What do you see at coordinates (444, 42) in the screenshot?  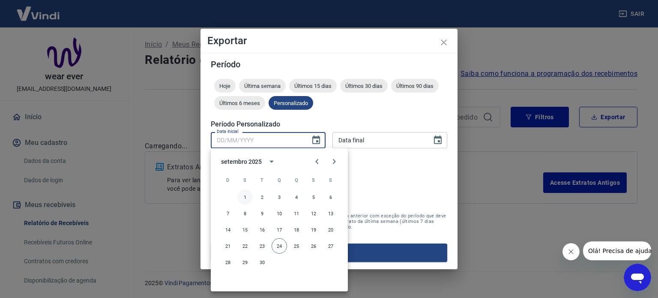 I see `button: close` at bounding box center [444, 42].